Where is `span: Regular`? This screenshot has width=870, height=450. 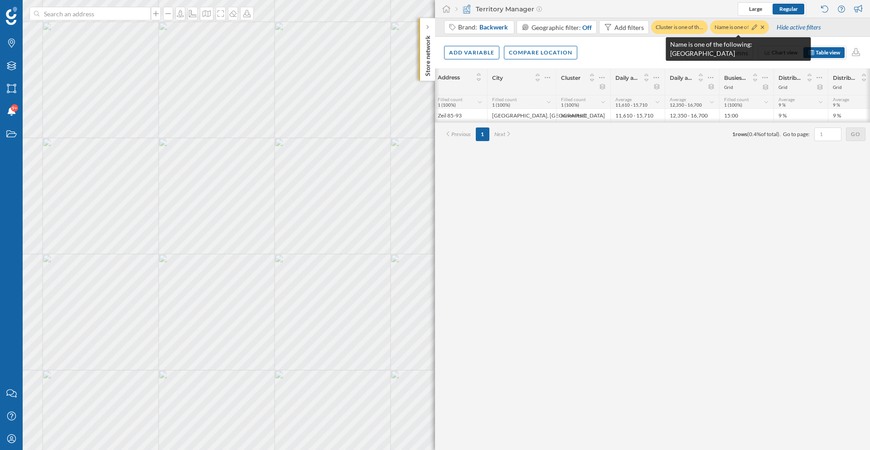 span: Regular is located at coordinates (788, 9).